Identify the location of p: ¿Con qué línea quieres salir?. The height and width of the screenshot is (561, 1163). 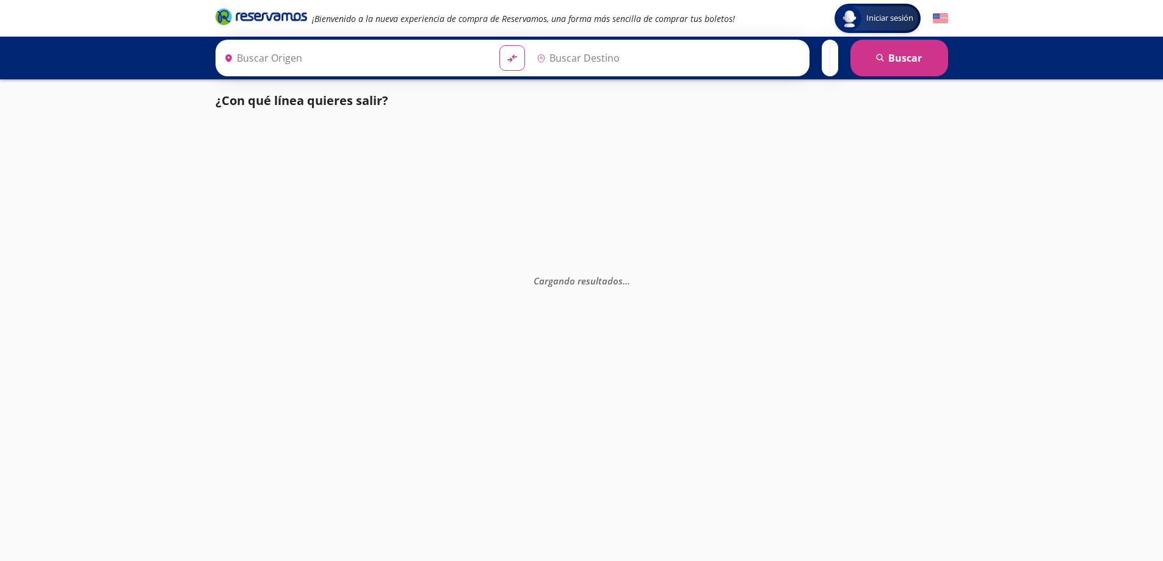
(302, 101).